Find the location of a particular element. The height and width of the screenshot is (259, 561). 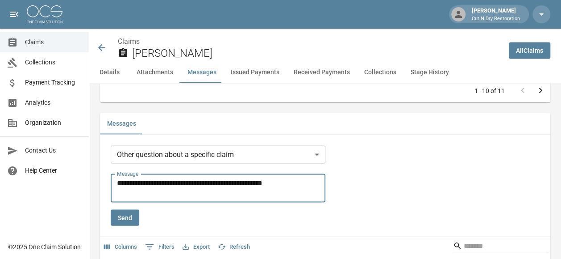

span: Organization is located at coordinates (53, 122).